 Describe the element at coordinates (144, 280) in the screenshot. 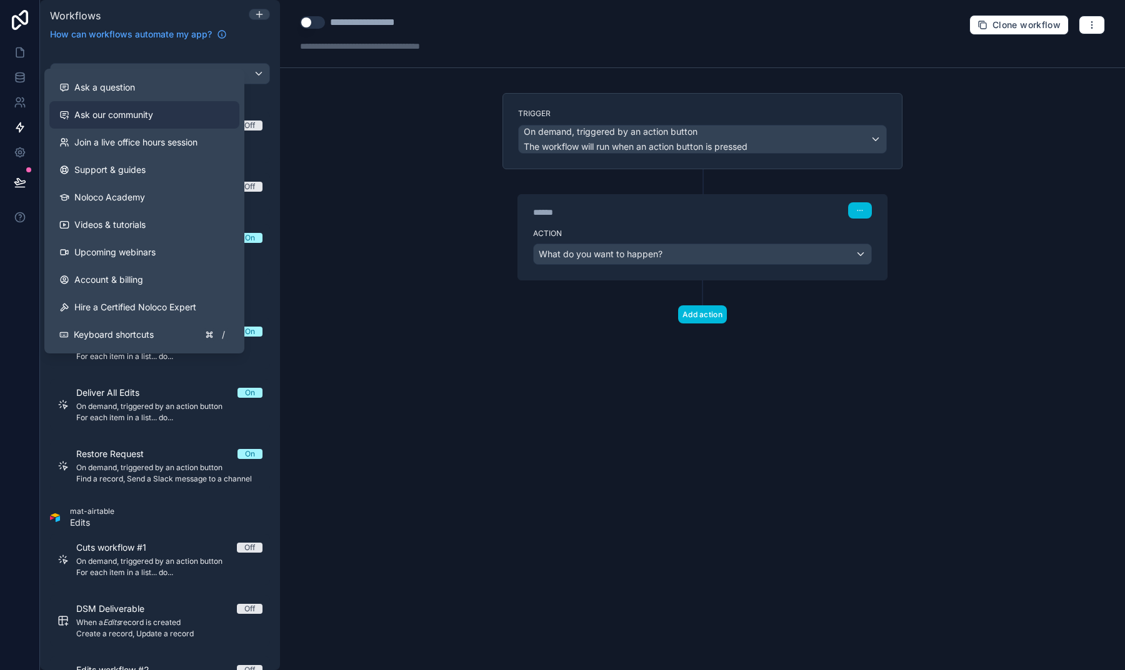

I see `a: Account & billing` at that location.